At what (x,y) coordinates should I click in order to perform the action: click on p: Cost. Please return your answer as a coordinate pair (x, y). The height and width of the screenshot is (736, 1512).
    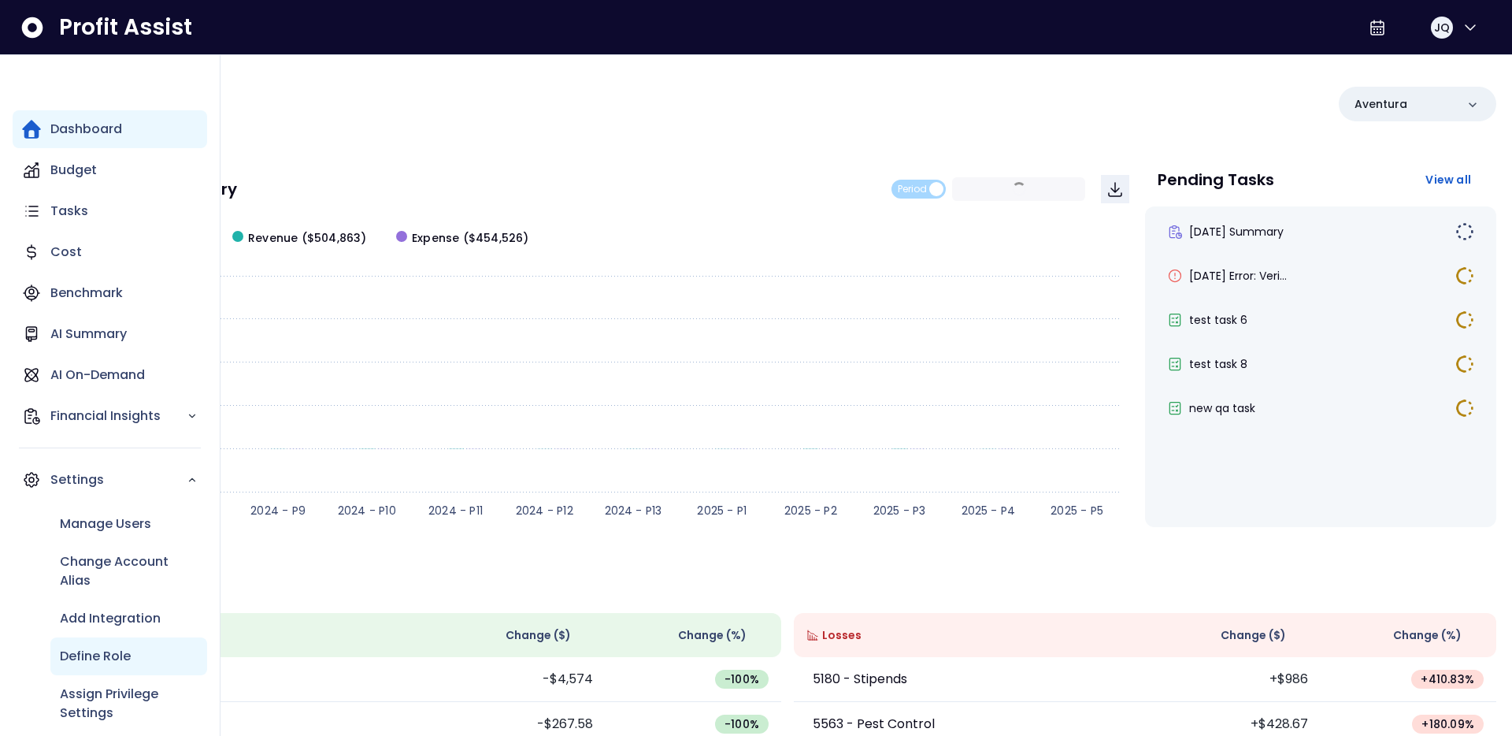
    Looking at the image, I should click on (66, 252).